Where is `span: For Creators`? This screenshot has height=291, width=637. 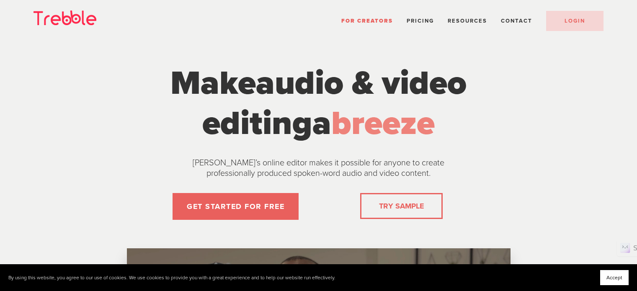
span: For Creators is located at coordinates (367, 21).